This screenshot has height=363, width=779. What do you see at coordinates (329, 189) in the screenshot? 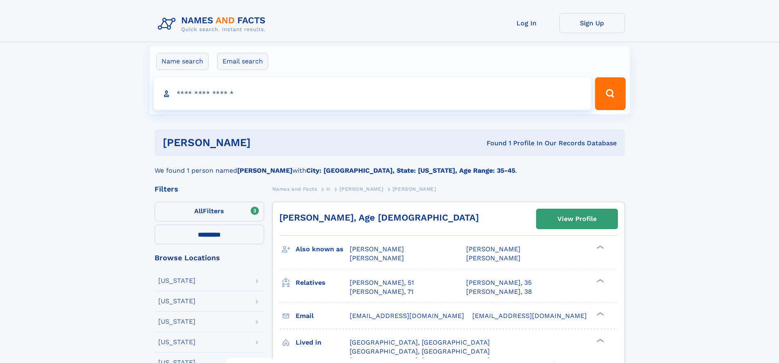
I see `a: H` at bounding box center [329, 189].